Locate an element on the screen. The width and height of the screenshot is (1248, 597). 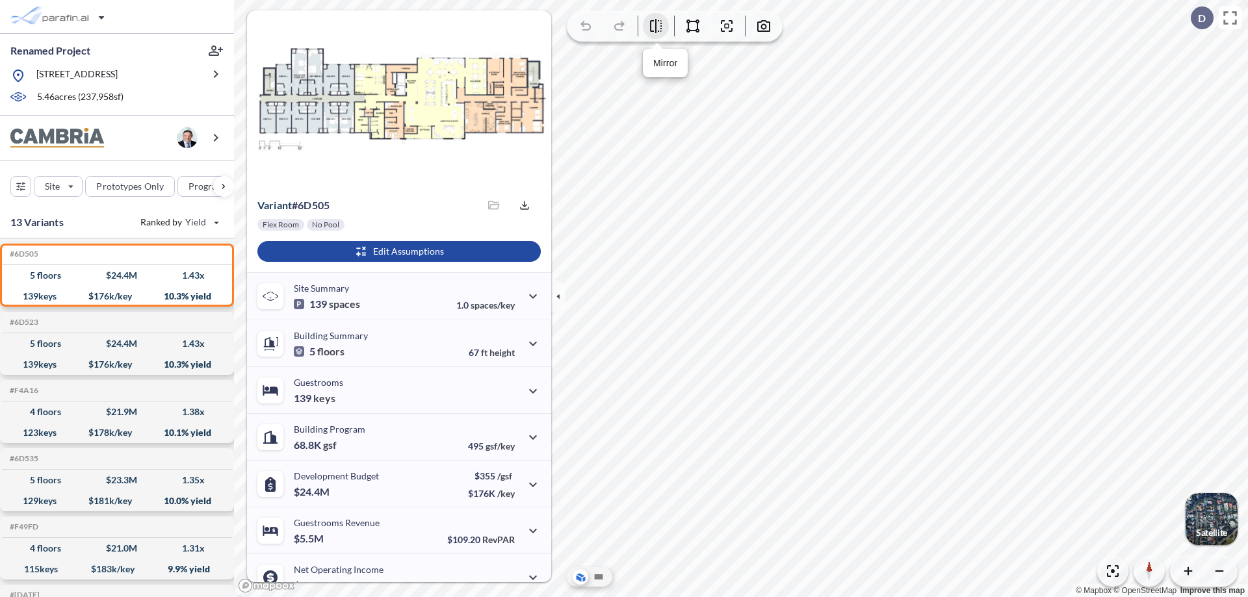
p: No Pool is located at coordinates (326, 225).